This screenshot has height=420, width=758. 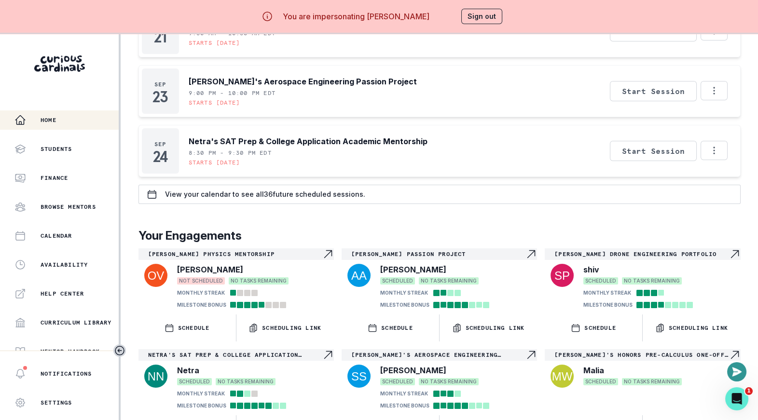 What do you see at coordinates (68, 207) in the screenshot?
I see `p: Browse Mentors` at bounding box center [68, 207].